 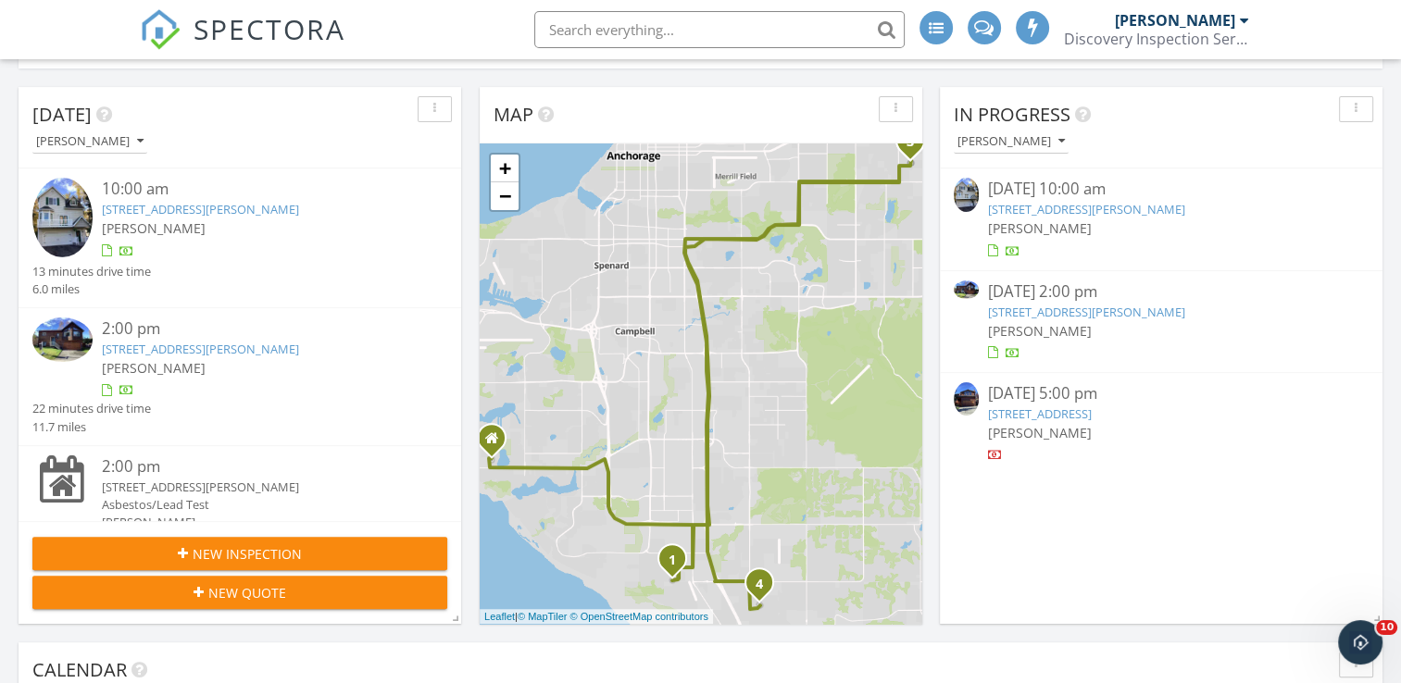 I want to click on div: 12371 Gregg Ln, Anchorage, AK 99515, so click(x=678, y=564).